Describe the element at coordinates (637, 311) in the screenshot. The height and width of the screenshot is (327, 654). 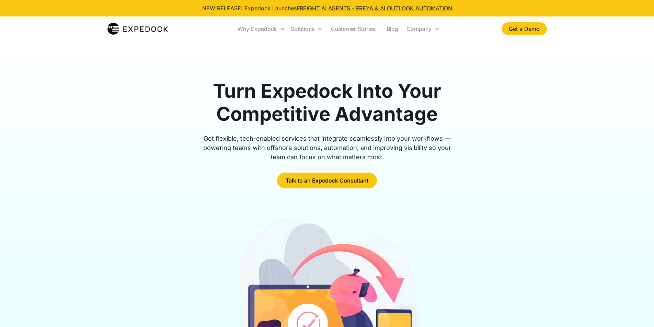
I see `div: Chat Widget` at that location.